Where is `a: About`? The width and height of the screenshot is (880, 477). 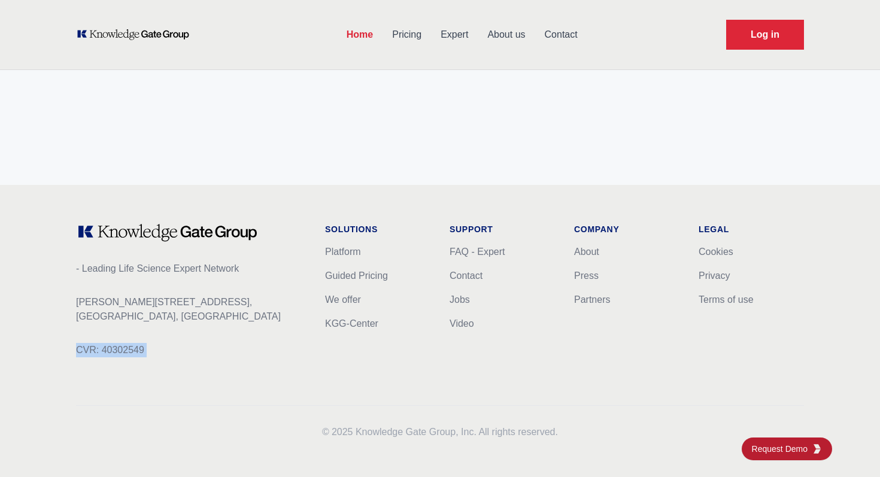
a: About is located at coordinates (587, 252).